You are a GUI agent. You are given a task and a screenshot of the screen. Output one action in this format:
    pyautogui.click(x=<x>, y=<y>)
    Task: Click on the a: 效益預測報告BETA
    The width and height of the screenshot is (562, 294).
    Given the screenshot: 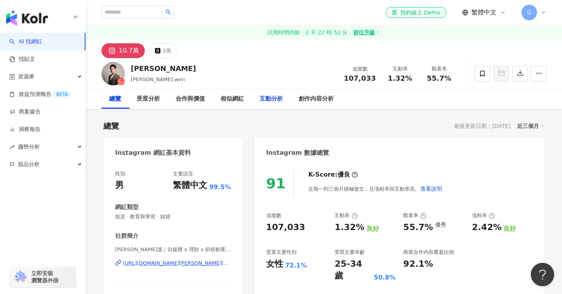 What is the action you would take?
    pyautogui.click(x=40, y=95)
    